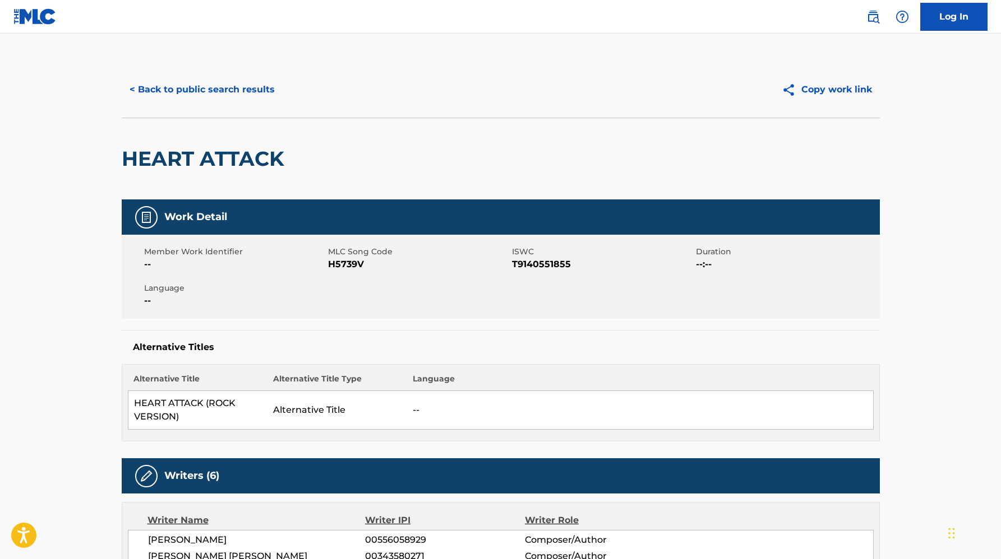 This screenshot has height=559, width=1001. I want to click on button: Copy work link, so click(826, 90).